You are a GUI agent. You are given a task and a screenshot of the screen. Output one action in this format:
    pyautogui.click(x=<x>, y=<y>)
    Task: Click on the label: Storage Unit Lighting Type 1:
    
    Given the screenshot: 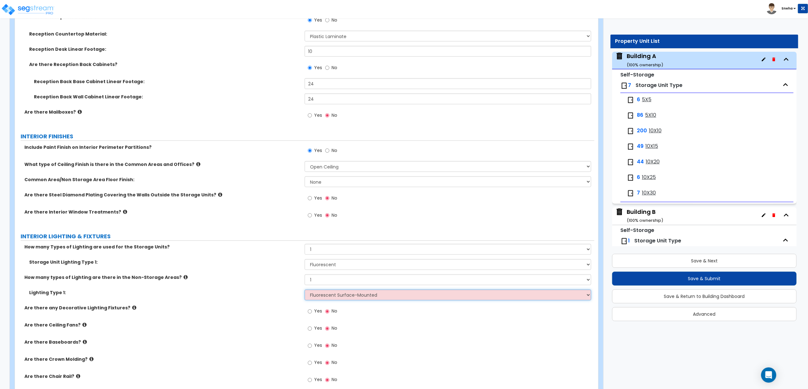 What is the action you would take?
    pyautogui.click(x=165, y=262)
    